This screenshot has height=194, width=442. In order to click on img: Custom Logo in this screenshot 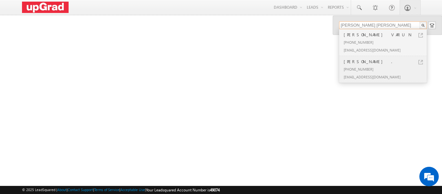, I will do `click(45, 7)`.